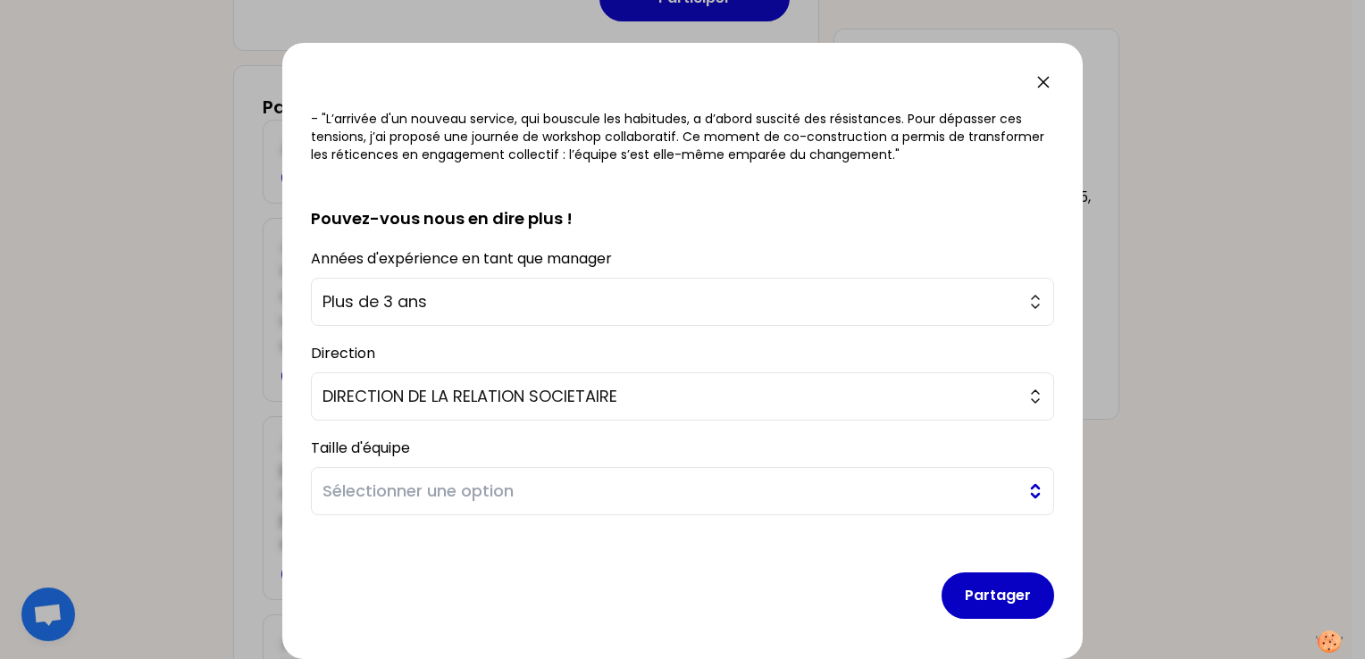 This screenshot has width=1365, height=659. What do you see at coordinates (682, 397) in the screenshot?
I see `button: DIRECTION DE LA RELATION SOCIETAIRE` at bounding box center [682, 397].